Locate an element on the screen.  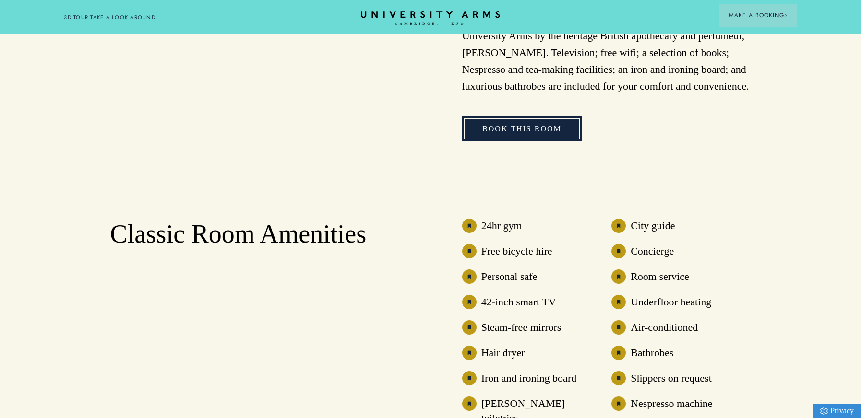
h3: Free bicycle hire is located at coordinates (517, 251).